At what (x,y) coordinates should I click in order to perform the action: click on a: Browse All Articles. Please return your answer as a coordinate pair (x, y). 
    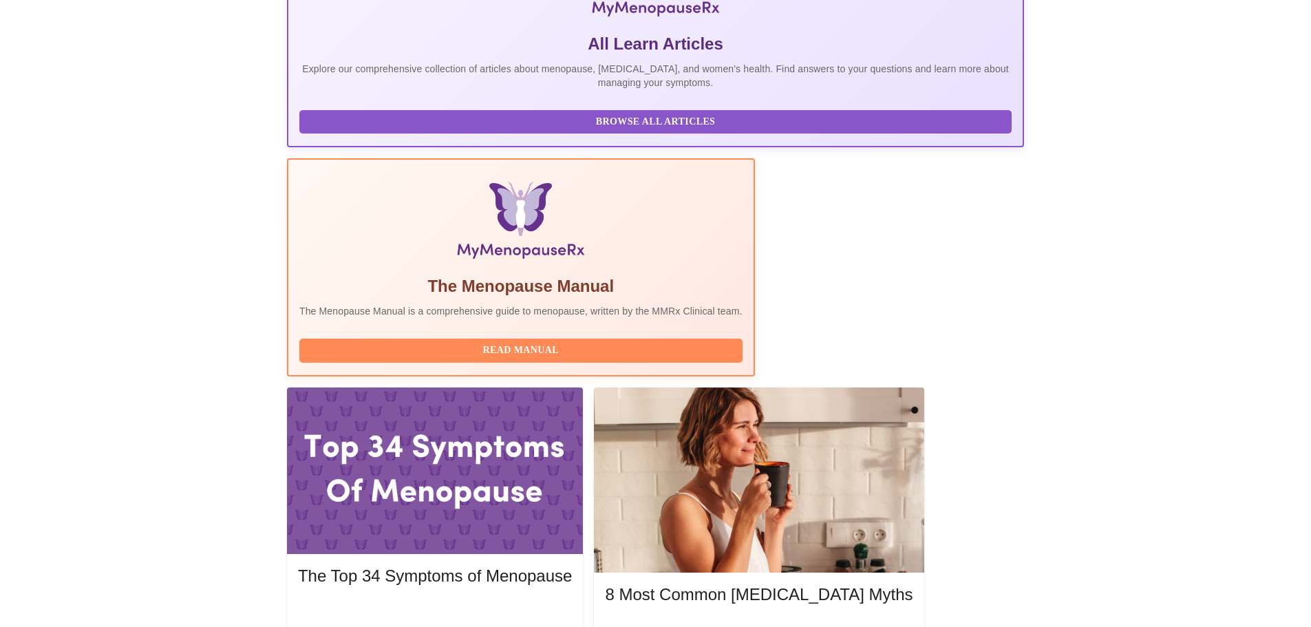
    Looking at the image, I should click on (657, 120).